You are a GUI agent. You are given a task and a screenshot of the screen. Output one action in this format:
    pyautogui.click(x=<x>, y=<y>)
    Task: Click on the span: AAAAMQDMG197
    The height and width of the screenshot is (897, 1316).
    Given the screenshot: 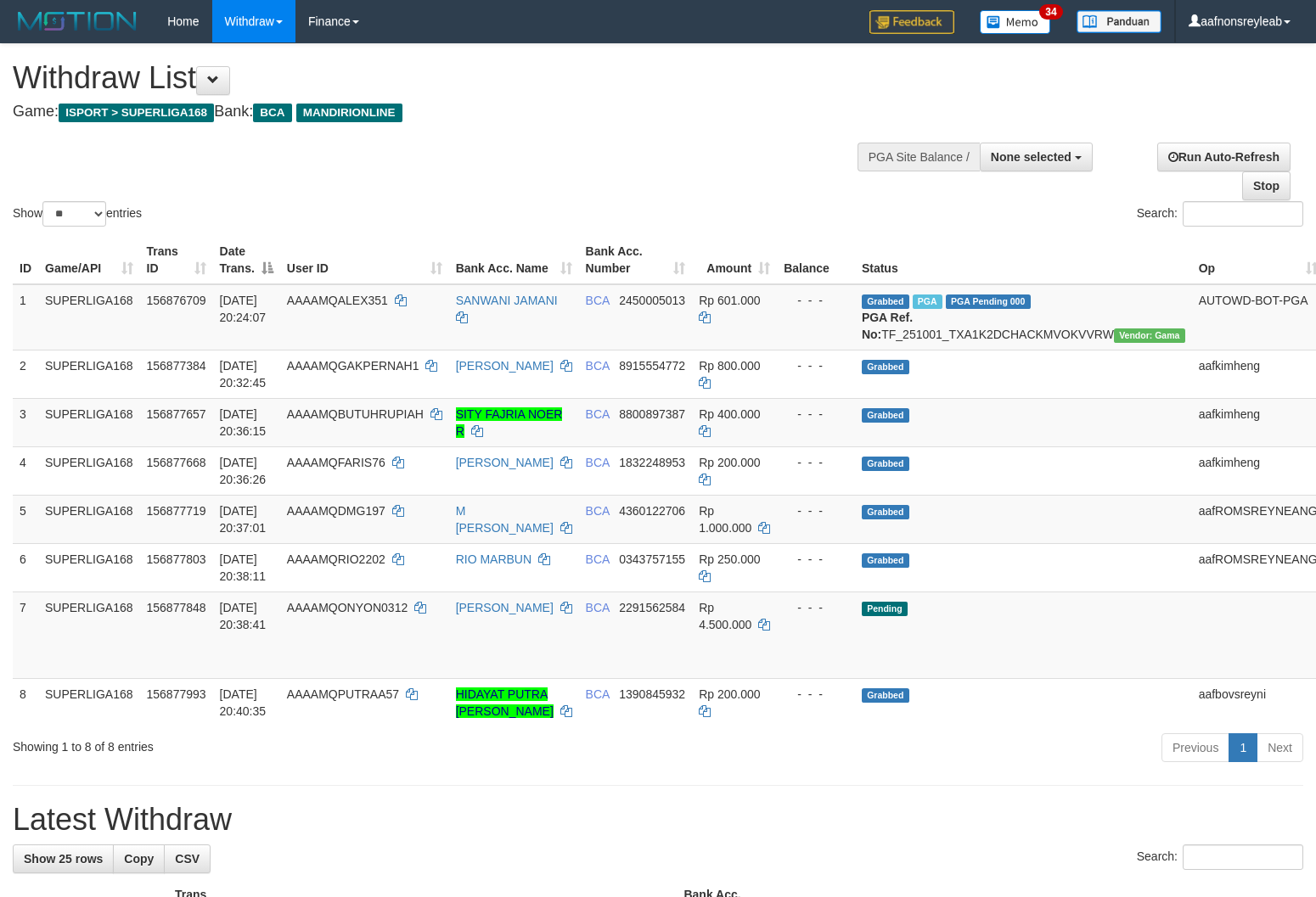 What is the action you would take?
    pyautogui.click(x=337, y=511)
    